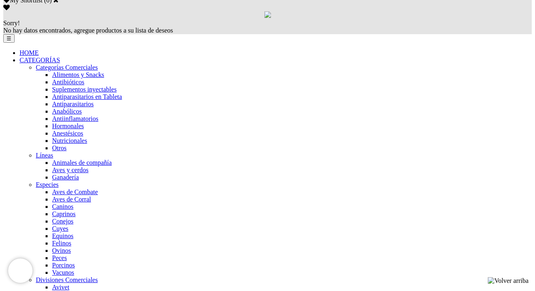 The image size is (535, 291). I want to click on a: Antiparasitarios en Tableta, so click(87, 96).